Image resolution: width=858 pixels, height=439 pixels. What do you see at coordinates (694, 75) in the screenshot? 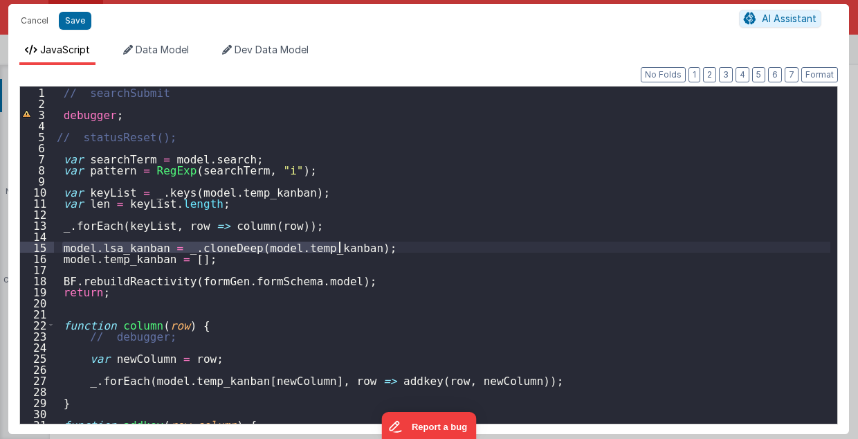
I see `button: 1` at bounding box center [694, 75].